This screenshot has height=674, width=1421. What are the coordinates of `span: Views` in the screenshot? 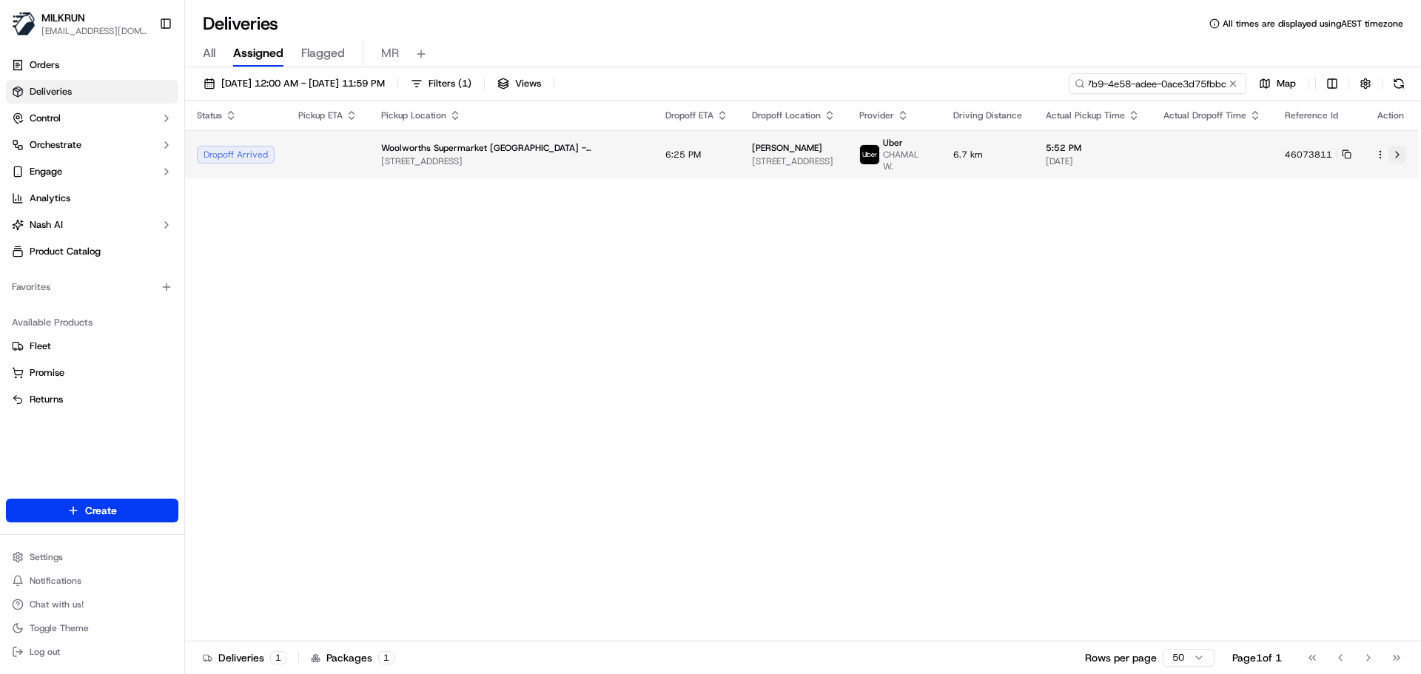 It's located at (528, 84).